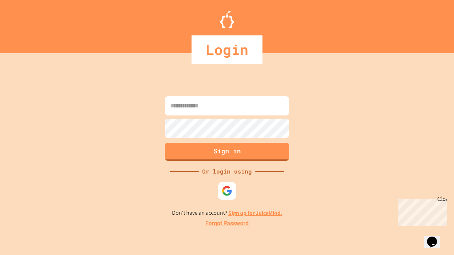  Describe the element at coordinates (255, 213) in the screenshot. I see `a: Sign up for JuiceMind.` at that location.